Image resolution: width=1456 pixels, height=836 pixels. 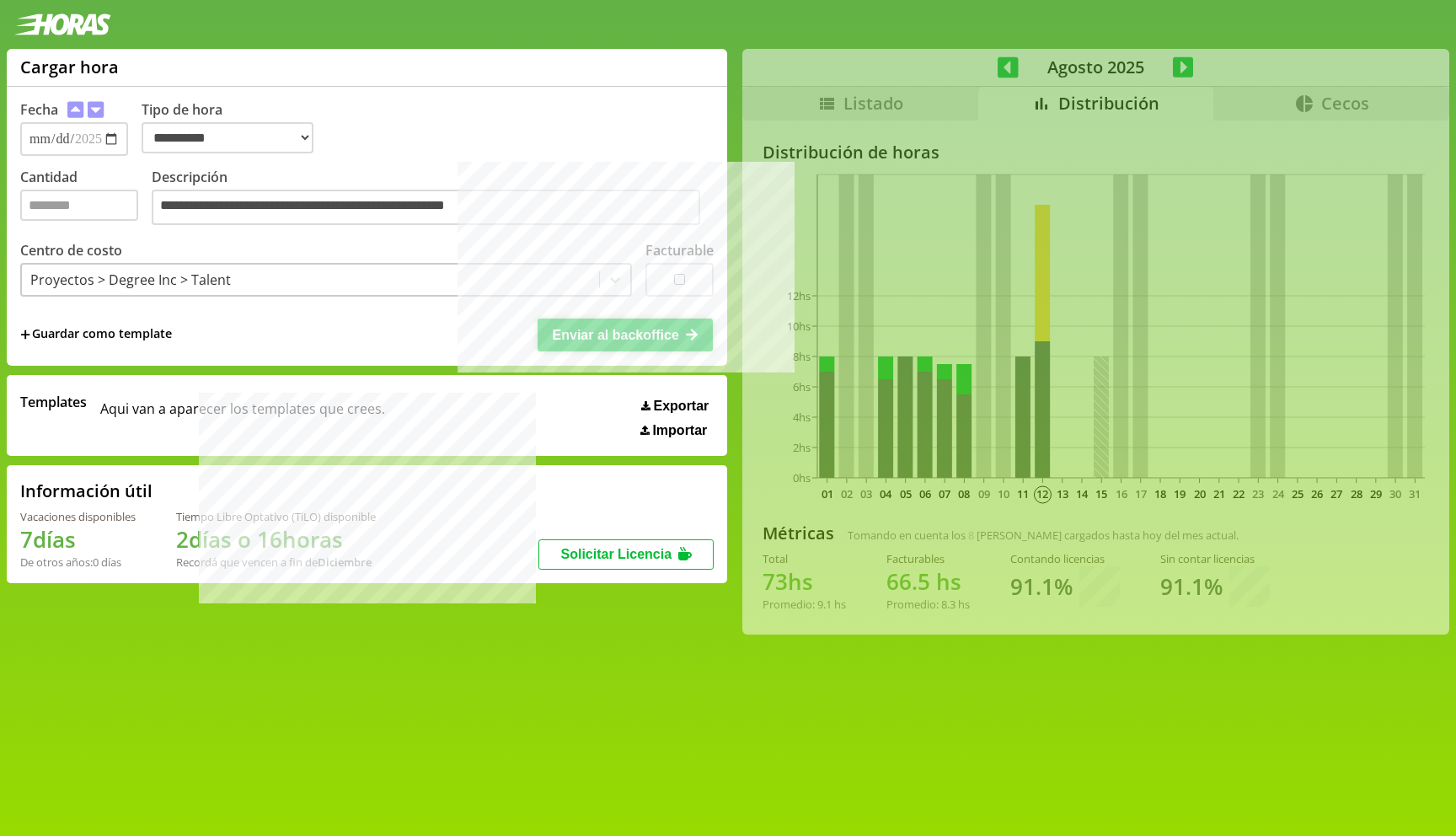 What do you see at coordinates (680, 431) in the screenshot?
I see `span: Importar` at bounding box center [680, 431].